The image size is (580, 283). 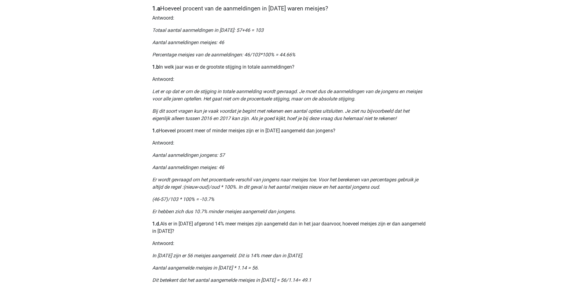 I want to click on i: (46-57)/103 * 100% = -10.7%, so click(x=183, y=199).